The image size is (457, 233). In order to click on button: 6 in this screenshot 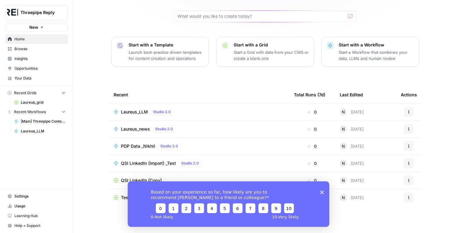, I will do `click(110, 27)`.